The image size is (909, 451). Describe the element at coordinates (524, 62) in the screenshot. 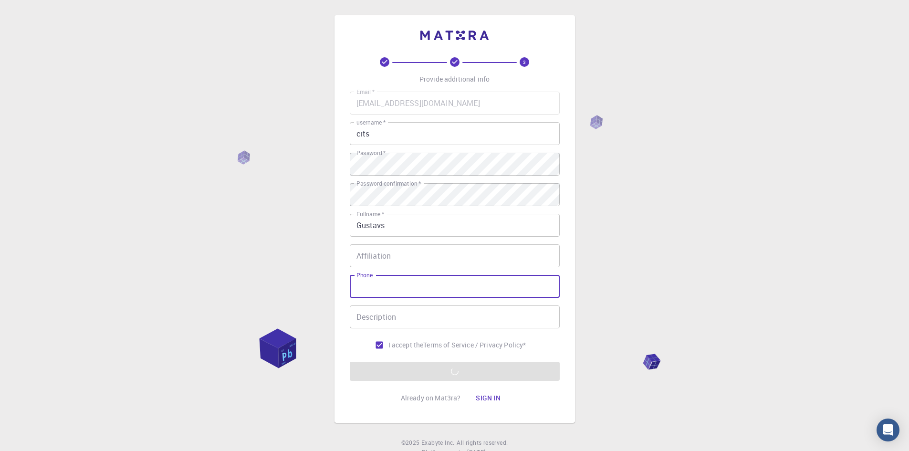

I see `text: 3` at that location.